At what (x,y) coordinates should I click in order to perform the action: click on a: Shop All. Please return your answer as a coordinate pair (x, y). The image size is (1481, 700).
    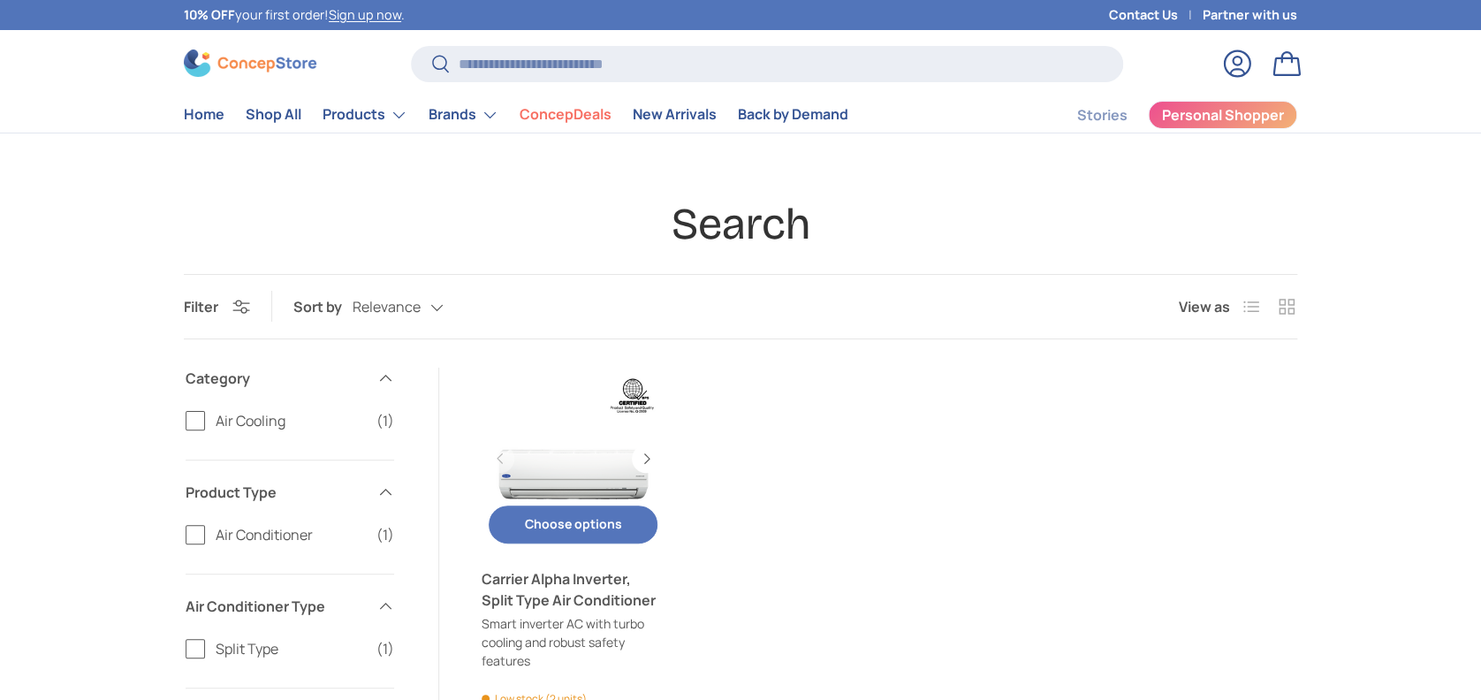
    Looking at the image, I should click on (273, 114).